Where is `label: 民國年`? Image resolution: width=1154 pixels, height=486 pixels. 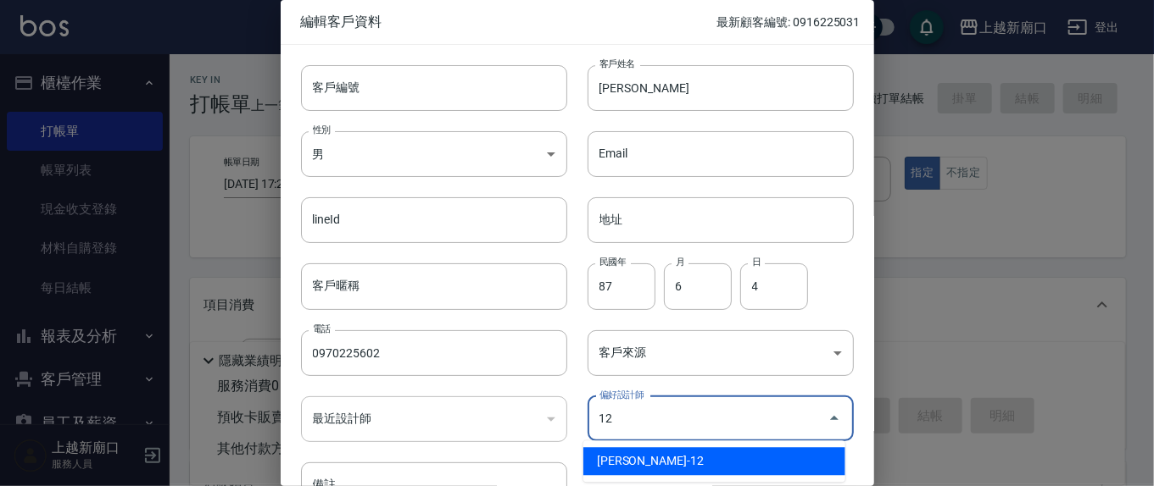 label: 民國年 is located at coordinates (612, 262).